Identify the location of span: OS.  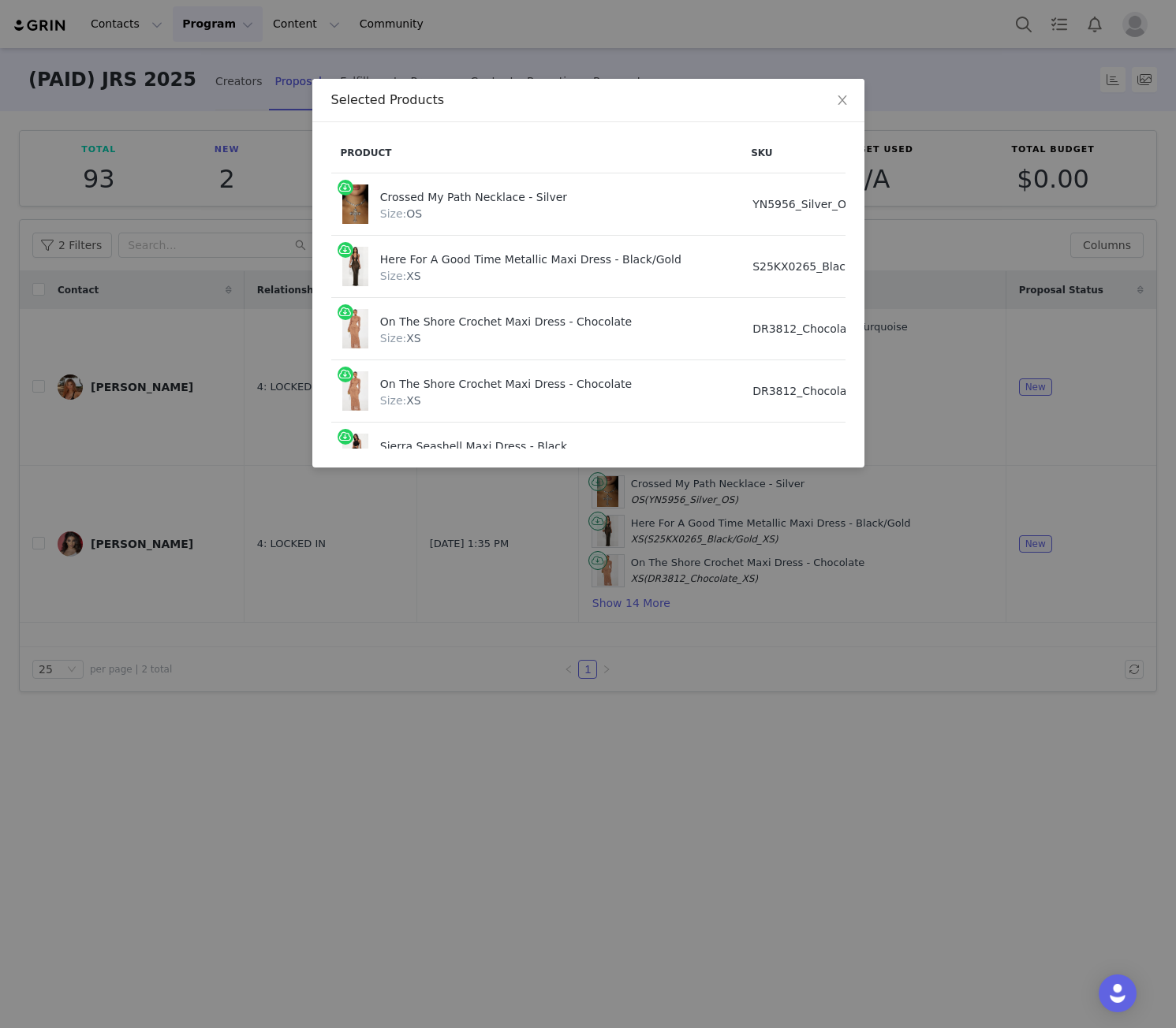
(401, 213).